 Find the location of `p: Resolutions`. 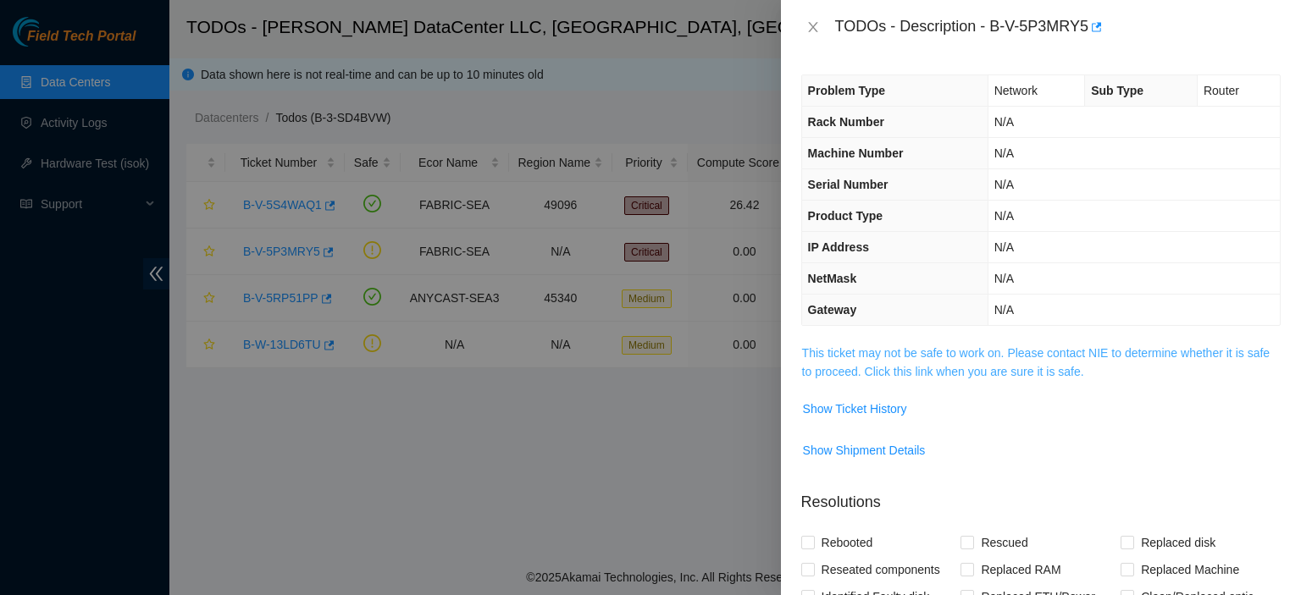

p: Resolutions is located at coordinates (1041, 495).